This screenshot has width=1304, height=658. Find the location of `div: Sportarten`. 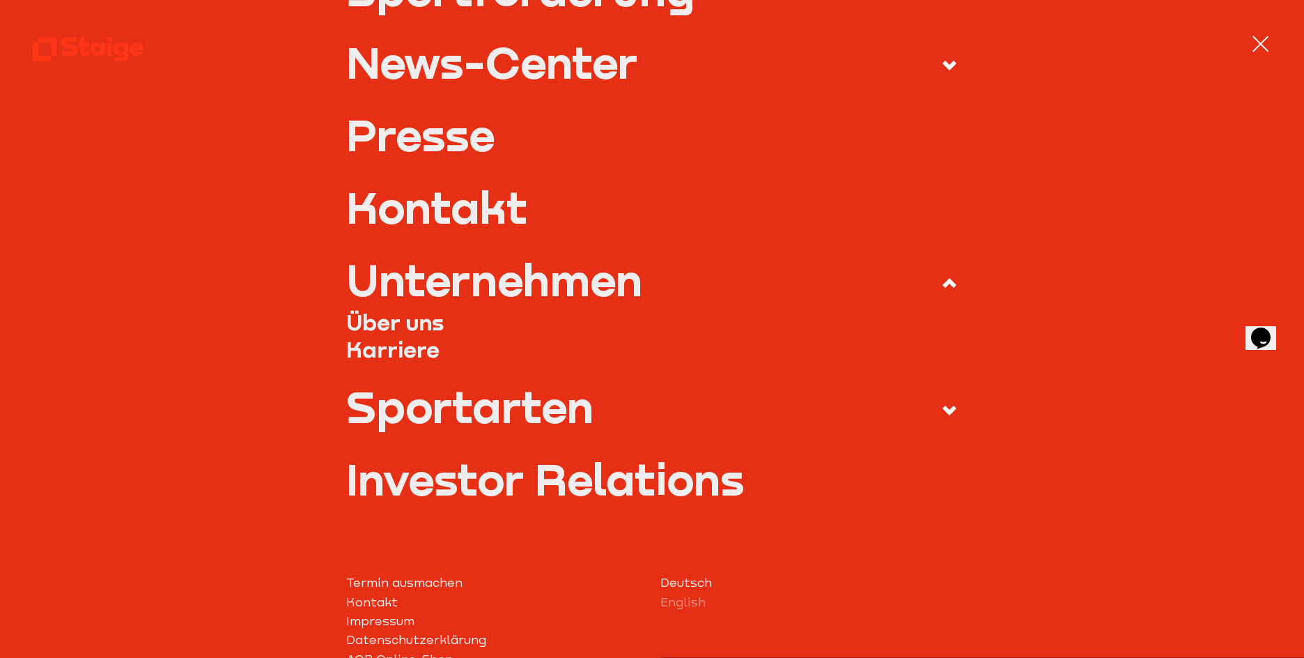

div: Sportarten is located at coordinates (470, 406).